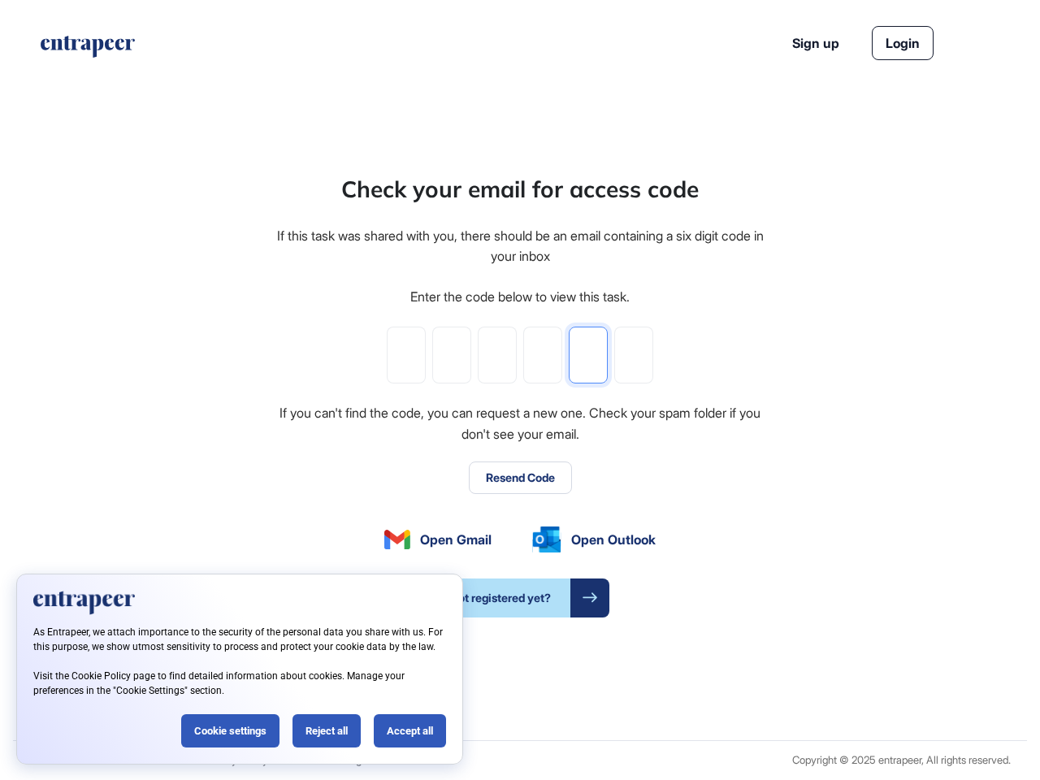 The width and height of the screenshot is (1040, 780). Describe the element at coordinates (613, 539) in the screenshot. I see `span: Open Outlook` at that location.